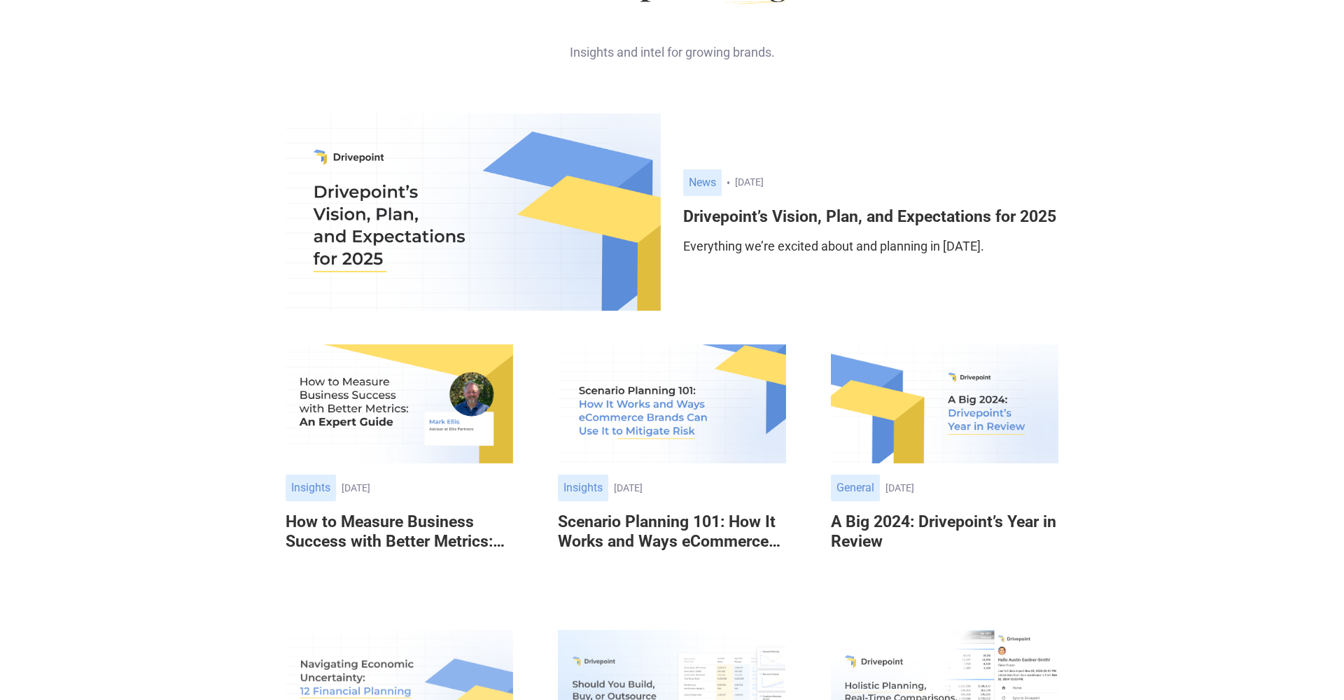  I want to click on div: General, so click(855, 488).